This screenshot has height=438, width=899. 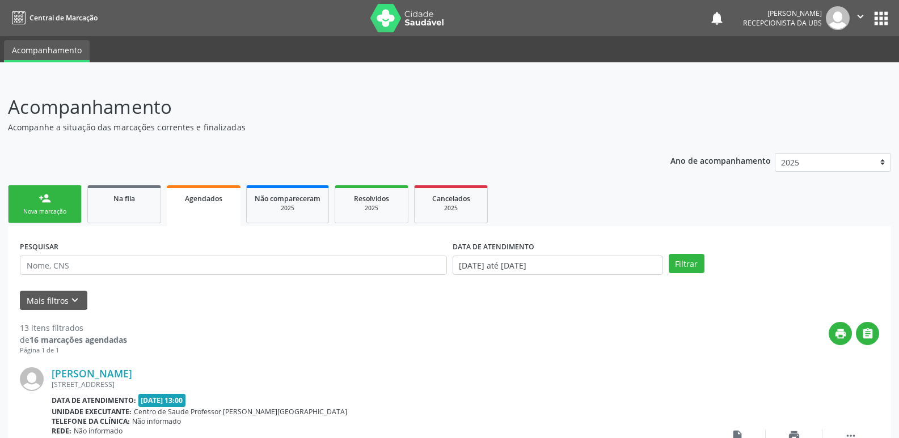 I want to click on button: Filtrar, so click(x=686, y=264).